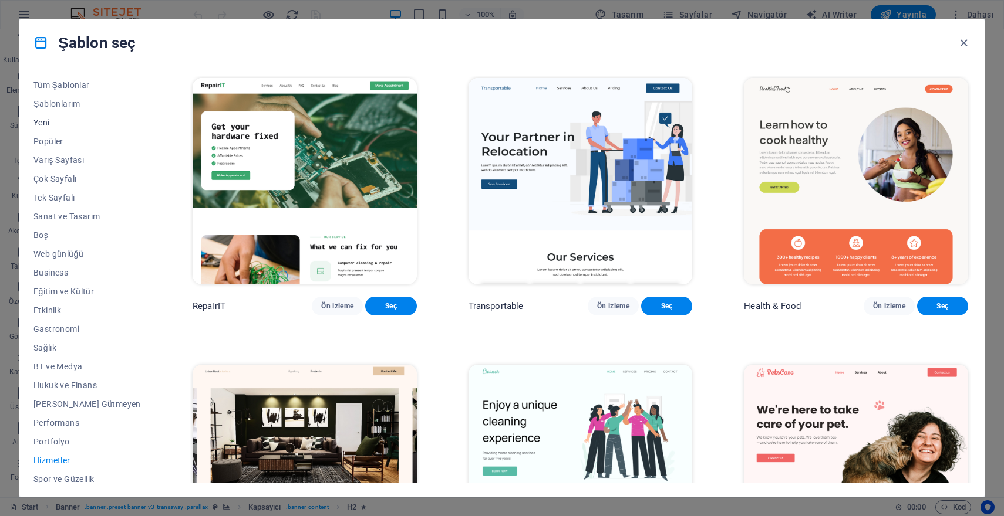 The height and width of the screenshot is (516, 1004). What do you see at coordinates (87, 179) in the screenshot?
I see `button: Çok Sayfalı` at bounding box center [87, 179].